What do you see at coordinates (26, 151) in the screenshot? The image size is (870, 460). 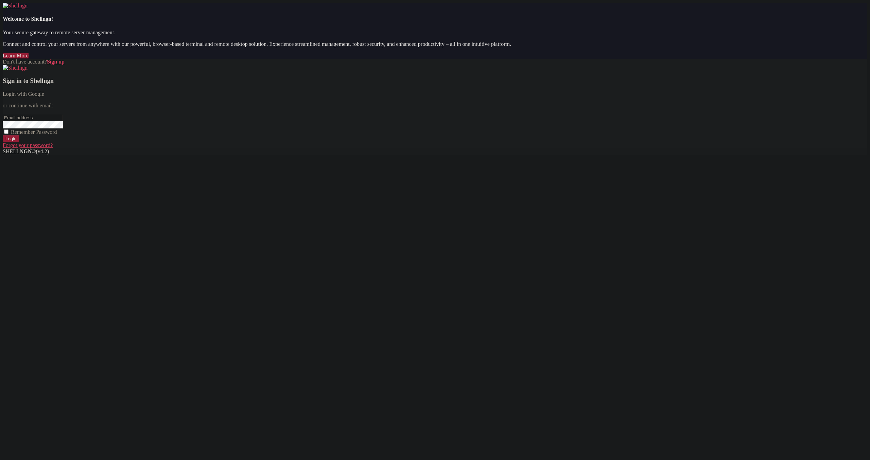 I see `b: NGN` at bounding box center [26, 151].